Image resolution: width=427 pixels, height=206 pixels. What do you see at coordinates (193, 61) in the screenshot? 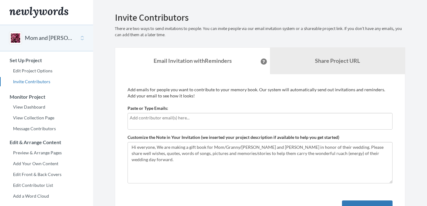
I see `strong: Email Invitation with Reminders` at bounding box center [193, 61].